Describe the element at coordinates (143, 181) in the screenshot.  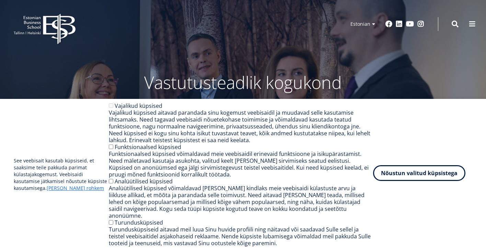
I see `label: Analüütilised küpsised` at that location.